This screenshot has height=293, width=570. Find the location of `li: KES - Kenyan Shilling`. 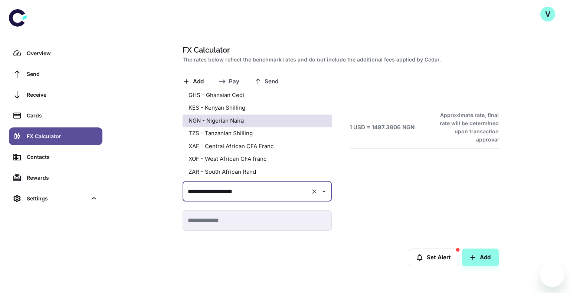

li: KES - Kenyan Shilling is located at coordinates (257, 108).